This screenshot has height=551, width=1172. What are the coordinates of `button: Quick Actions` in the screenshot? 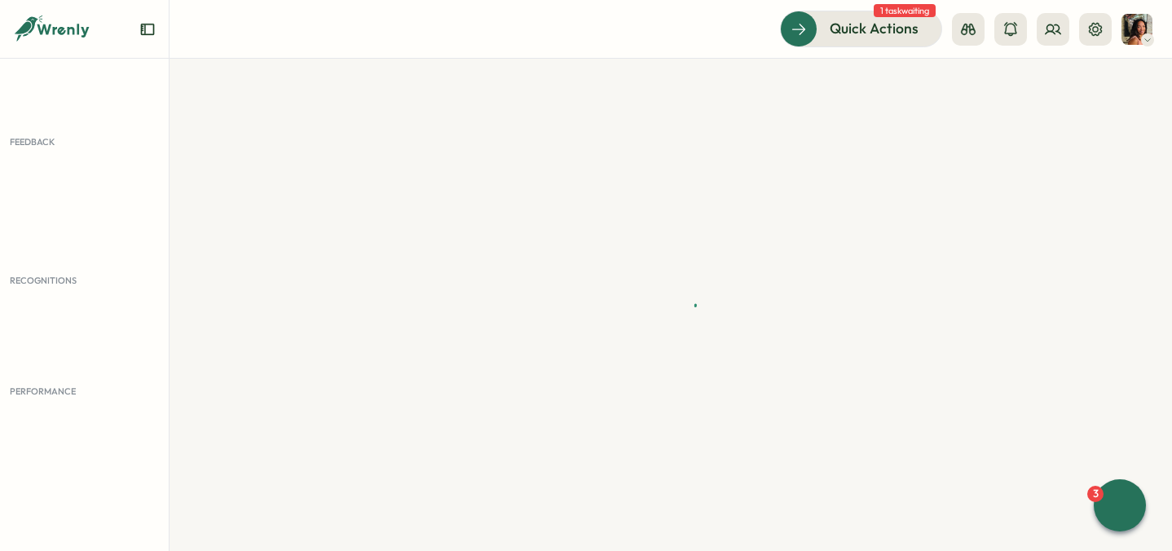 It's located at (861, 29).